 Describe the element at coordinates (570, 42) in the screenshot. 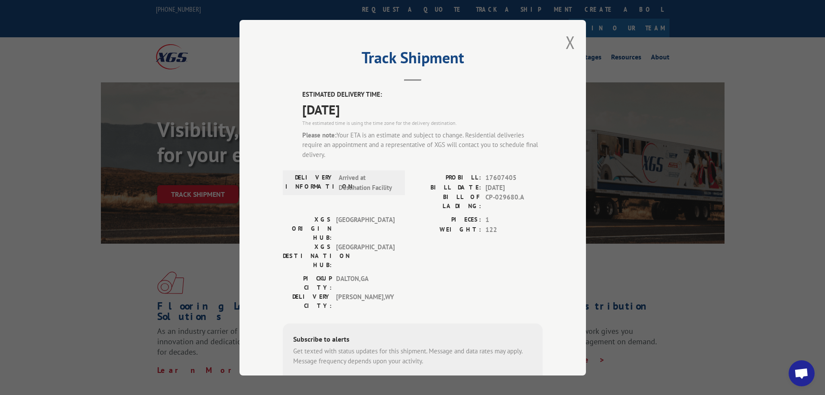

I see `button: Close modal` at that location.